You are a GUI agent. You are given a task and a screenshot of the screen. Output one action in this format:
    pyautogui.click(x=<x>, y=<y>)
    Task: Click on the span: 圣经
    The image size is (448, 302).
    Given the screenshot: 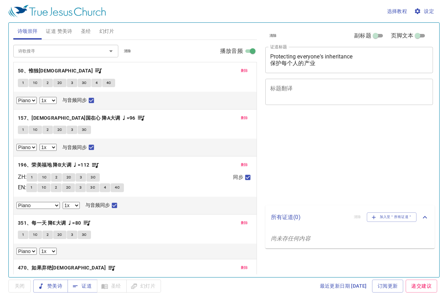 What is the action you would take?
    pyautogui.click(x=86, y=31)
    